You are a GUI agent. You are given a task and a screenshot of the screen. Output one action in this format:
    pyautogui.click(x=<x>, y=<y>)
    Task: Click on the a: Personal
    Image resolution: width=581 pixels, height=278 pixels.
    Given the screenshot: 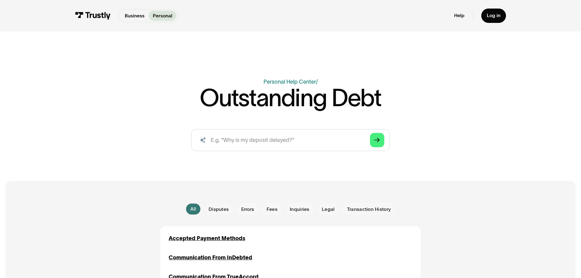 What is the action you would take?
    pyautogui.click(x=162, y=16)
    